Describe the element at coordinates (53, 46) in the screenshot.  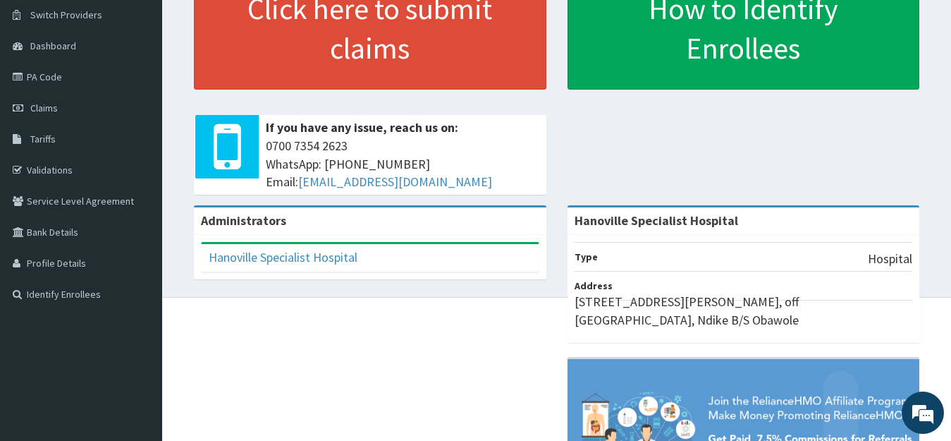
I see `span: Dashboard` at that location.